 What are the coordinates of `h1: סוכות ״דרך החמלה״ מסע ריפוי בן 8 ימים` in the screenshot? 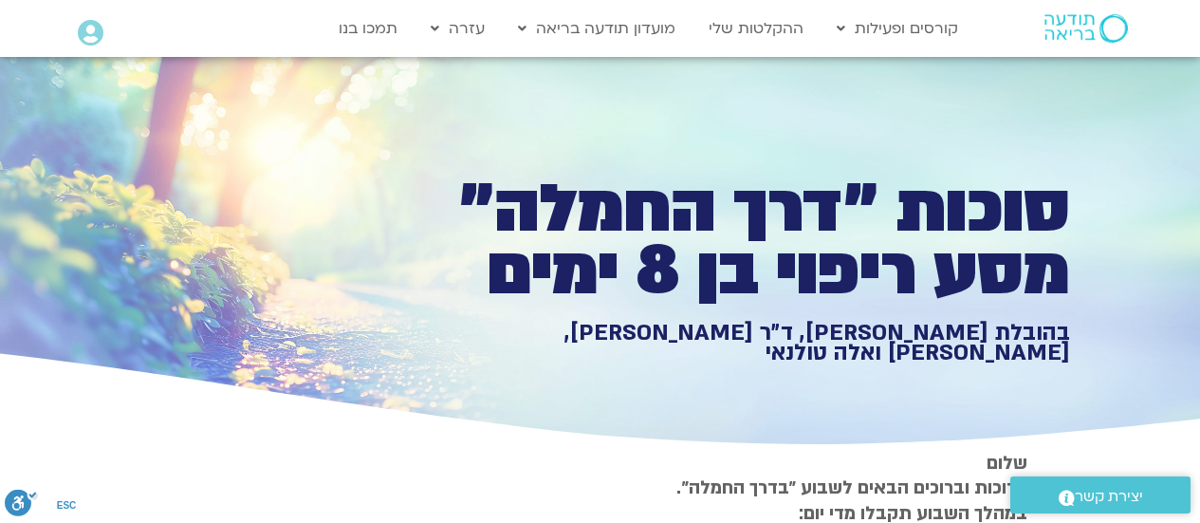 It's located at (741, 240).